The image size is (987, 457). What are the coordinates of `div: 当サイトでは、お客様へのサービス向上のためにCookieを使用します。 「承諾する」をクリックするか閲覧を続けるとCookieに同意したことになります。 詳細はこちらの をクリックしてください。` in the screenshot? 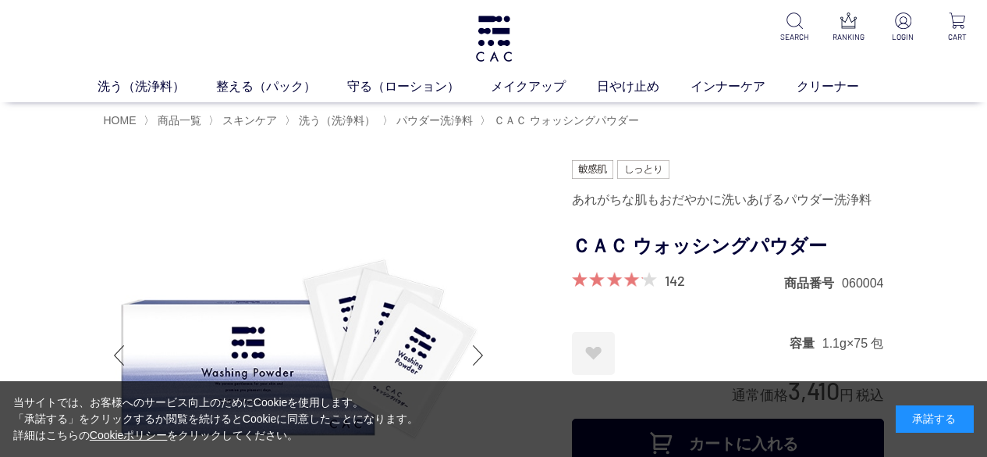 It's located at (216, 418).